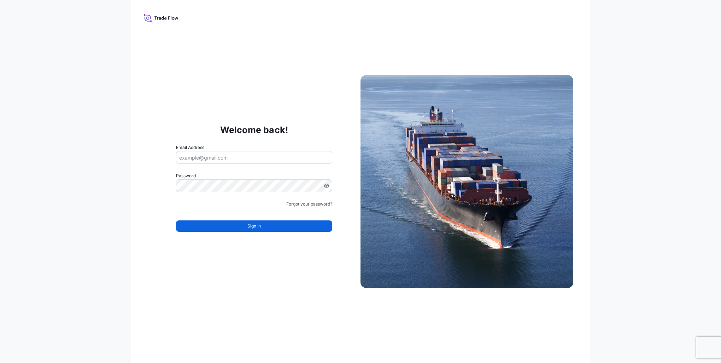 This screenshot has width=721, height=363. What do you see at coordinates (190, 147) in the screenshot?
I see `label: Email Address` at bounding box center [190, 147].